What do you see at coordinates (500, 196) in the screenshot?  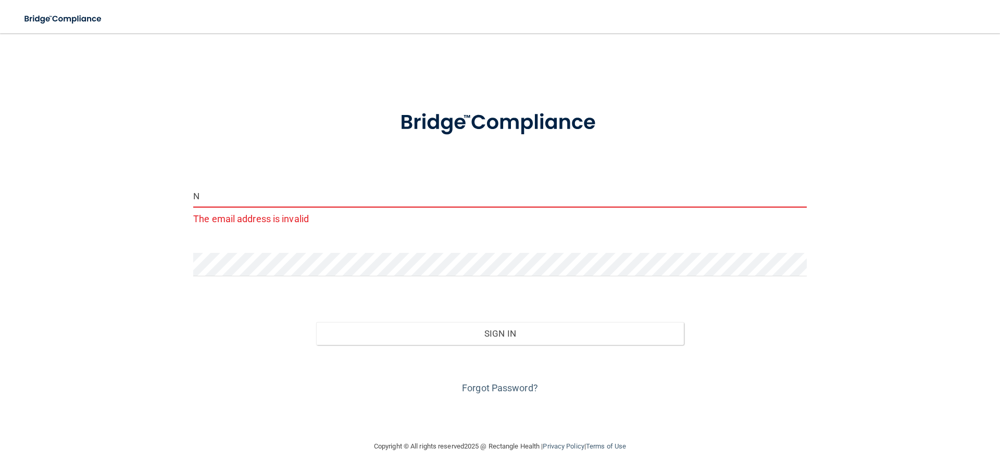 I see `input: Email` at bounding box center [500, 196].